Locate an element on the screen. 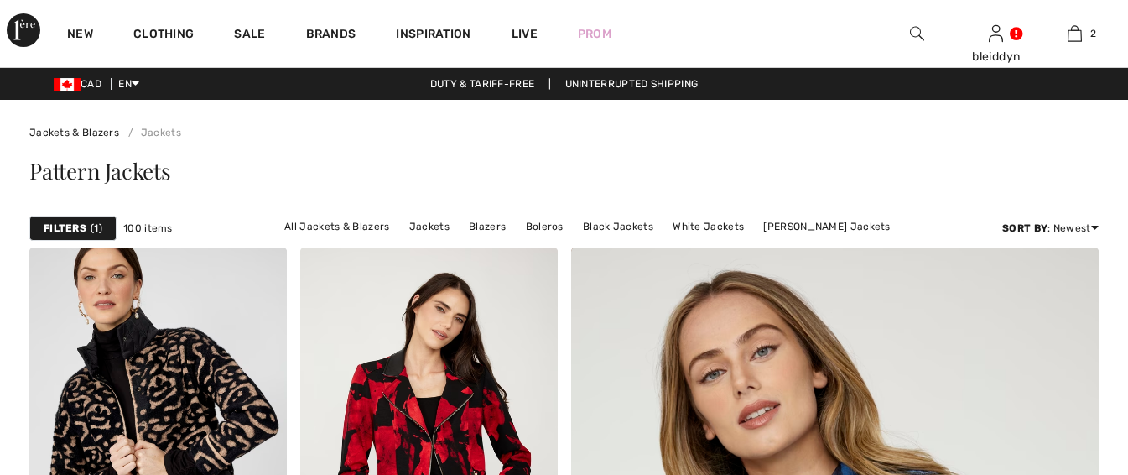 This screenshot has height=475, width=1128. div: : Newest is located at coordinates (1050, 228).